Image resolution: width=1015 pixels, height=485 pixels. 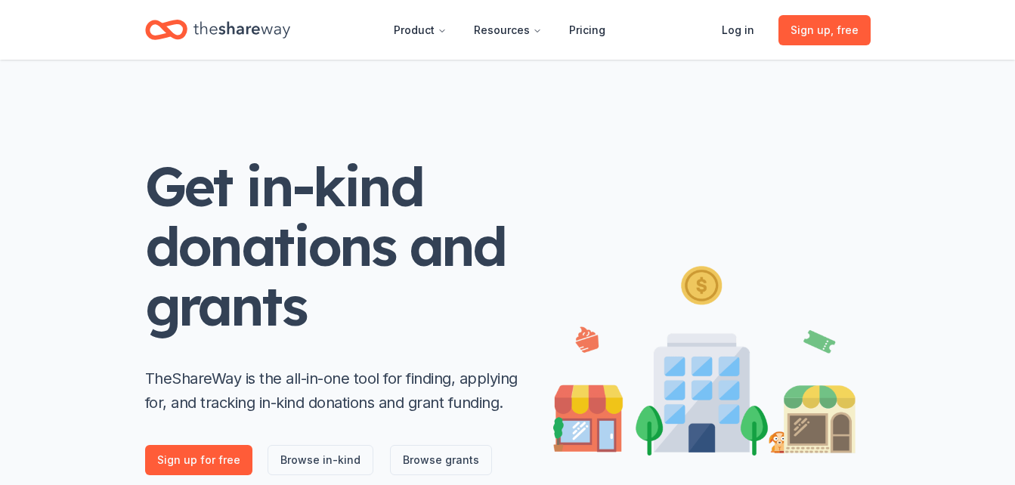 What do you see at coordinates (441, 460) in the screenshot?
I see `a: Browse grants` at bounding box center [441, 460].